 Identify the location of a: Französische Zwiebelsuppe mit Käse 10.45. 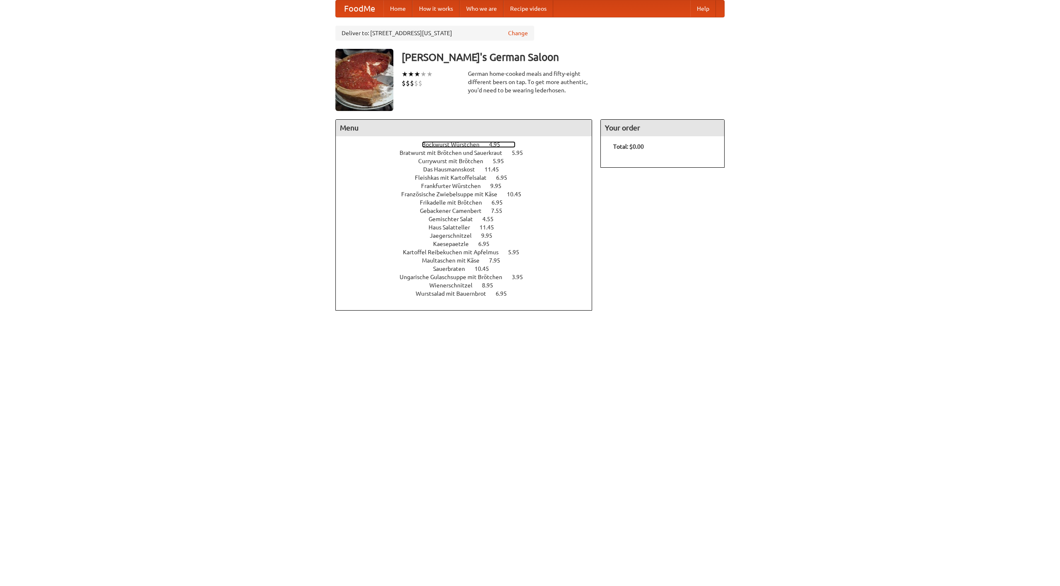
(469, 194).